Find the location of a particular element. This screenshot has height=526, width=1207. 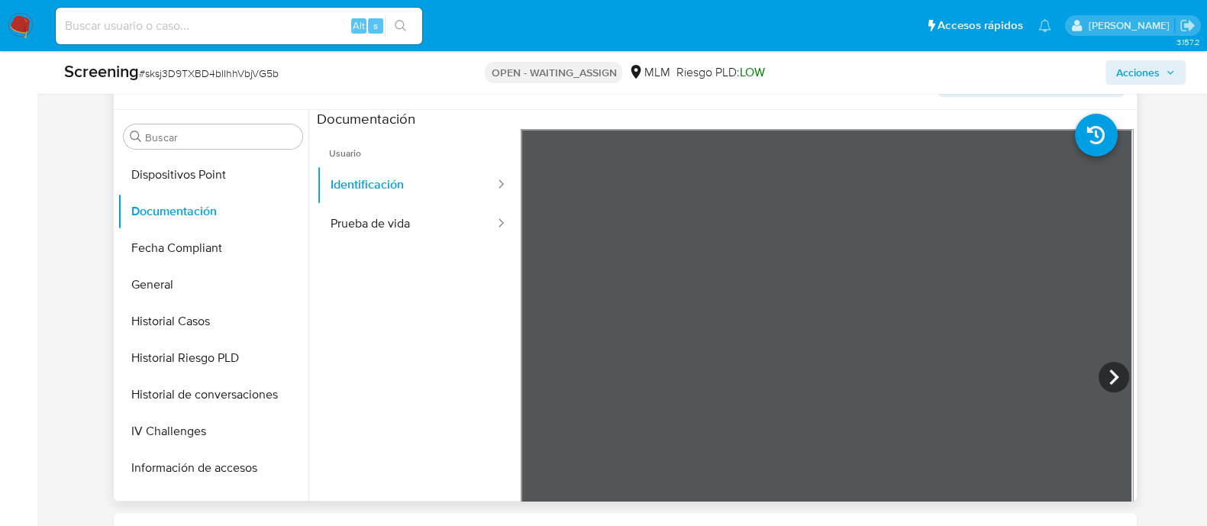

span: Alt is located at coordinates (359, 25).